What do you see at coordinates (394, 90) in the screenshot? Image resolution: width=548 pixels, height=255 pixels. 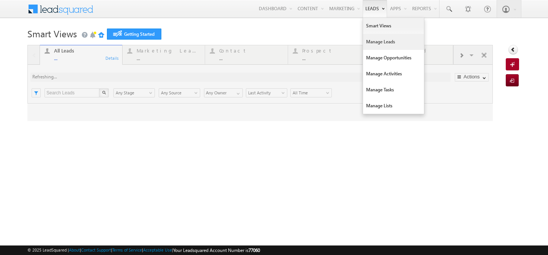 I see `a: Manage Tasks` at bounding box center [394, 90].